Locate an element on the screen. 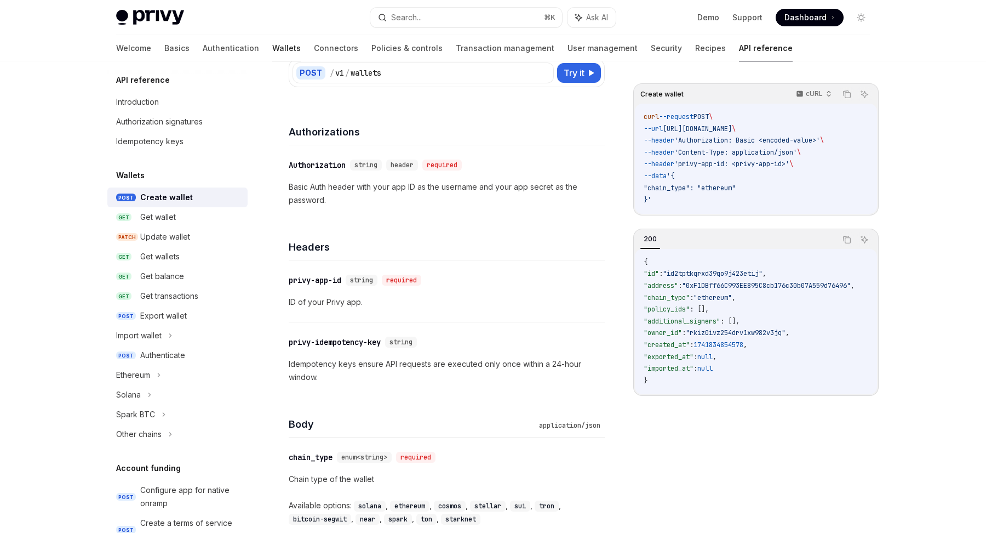 This screenshot has width=986, height=533. span: --url is located at coordinates (653, 129).